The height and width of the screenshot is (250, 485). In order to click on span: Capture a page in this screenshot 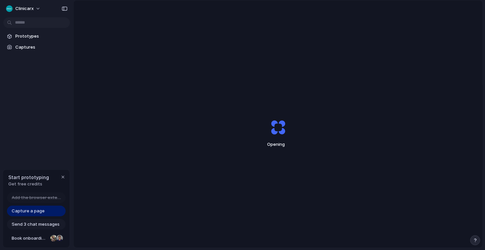, I will do `click(28, 211)`.